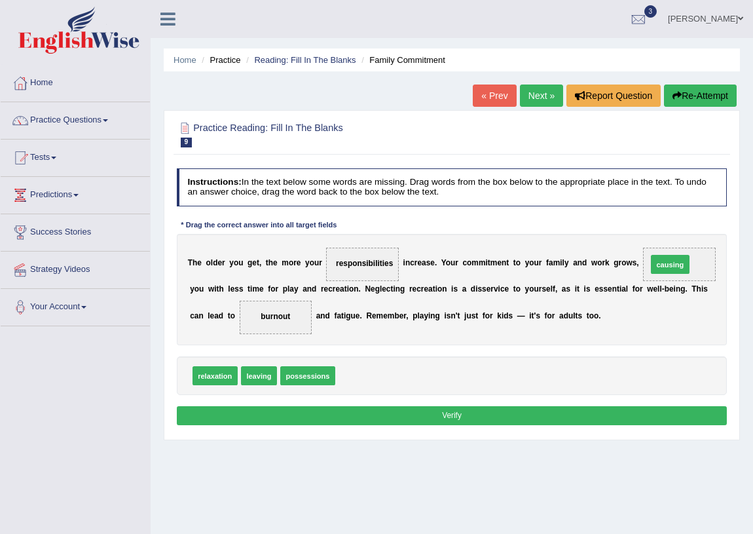  Describe the element at coordinates (219, 60) in the screenshot. I see `li: Practice` at that location.